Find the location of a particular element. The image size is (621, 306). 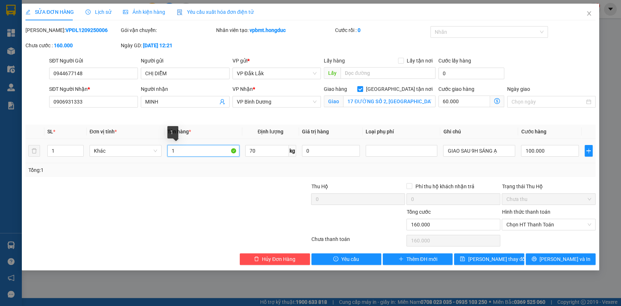

label: Cước lấy hàng is located at coordinates (455, 61).